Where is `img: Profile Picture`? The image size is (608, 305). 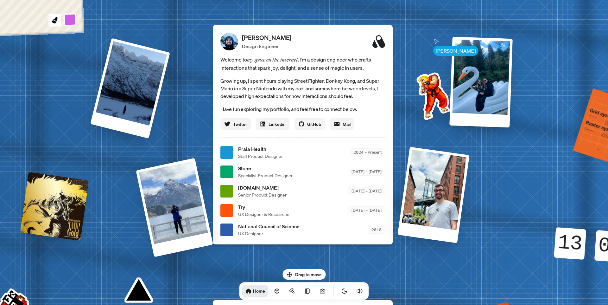 img: Profile Picture is located at coordinates (229, 41).